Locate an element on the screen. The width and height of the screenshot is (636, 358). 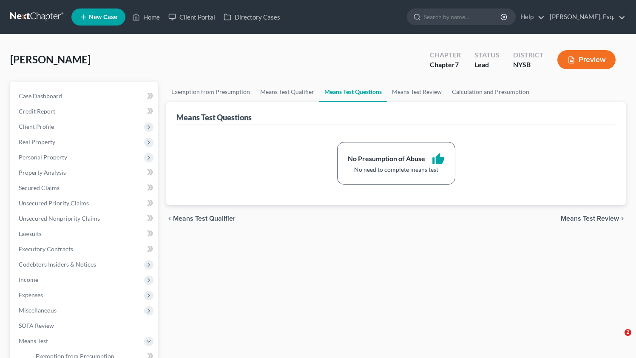
a: Means Test Questions is located at coordinates (353, 92).